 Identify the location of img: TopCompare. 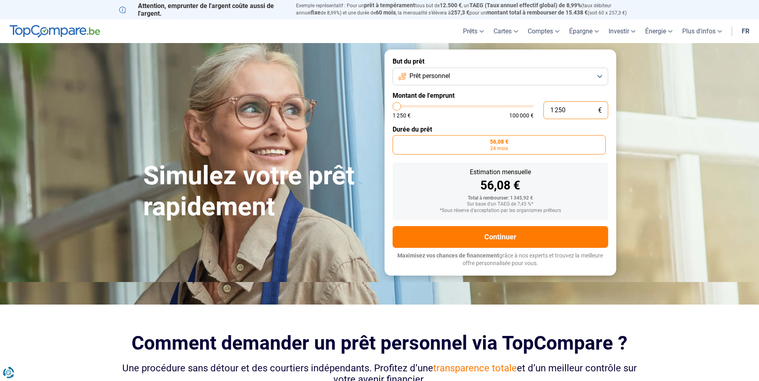
(55, 31).